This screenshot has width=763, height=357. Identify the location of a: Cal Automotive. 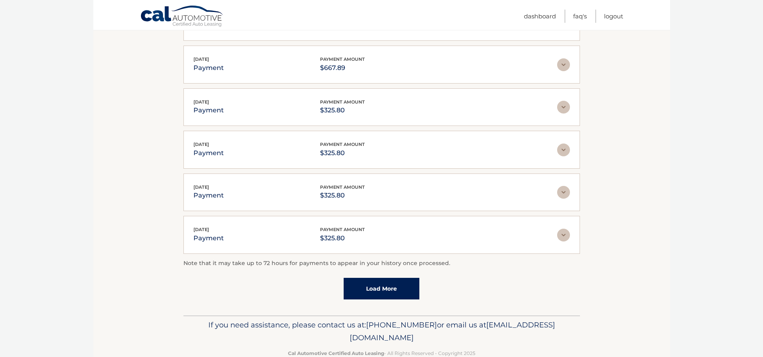
(182, 17).